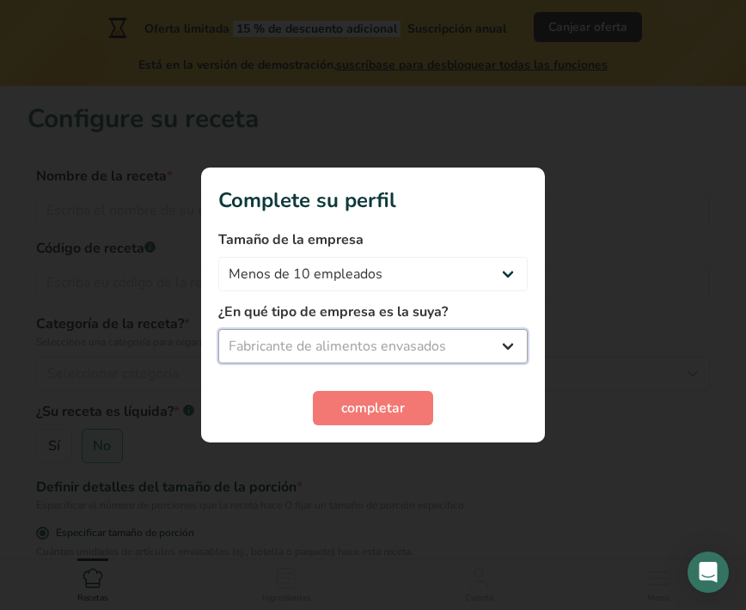 The width and height of the screenshot is (746, 610). What do you see at coordinates (708, 572) in the screenshot?
I see `div: Open Intercom Messenger` at bounding box center [708, 572].